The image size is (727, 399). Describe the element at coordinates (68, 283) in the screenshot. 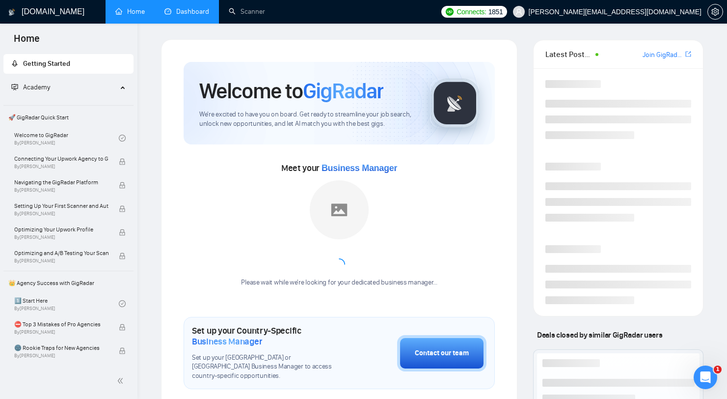

I see `span: 👑 Agency Success with GigRadar` at that location.